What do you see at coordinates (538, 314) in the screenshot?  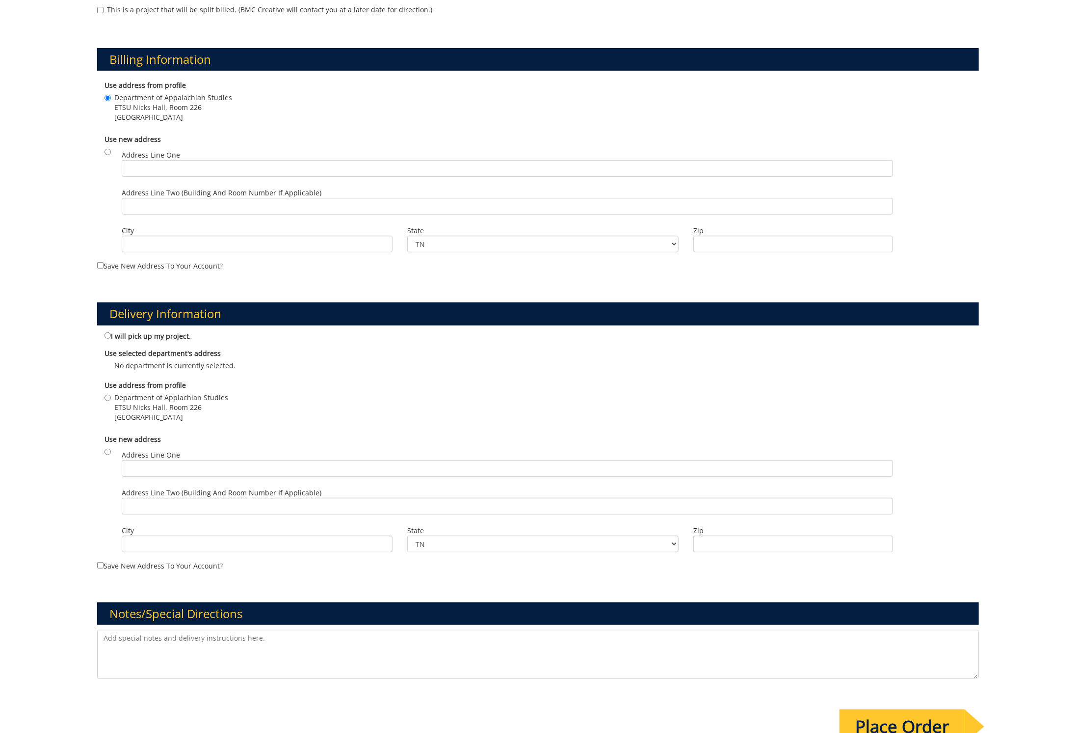 I see `h3: Delivery Information` at bounding box center [538, 314].